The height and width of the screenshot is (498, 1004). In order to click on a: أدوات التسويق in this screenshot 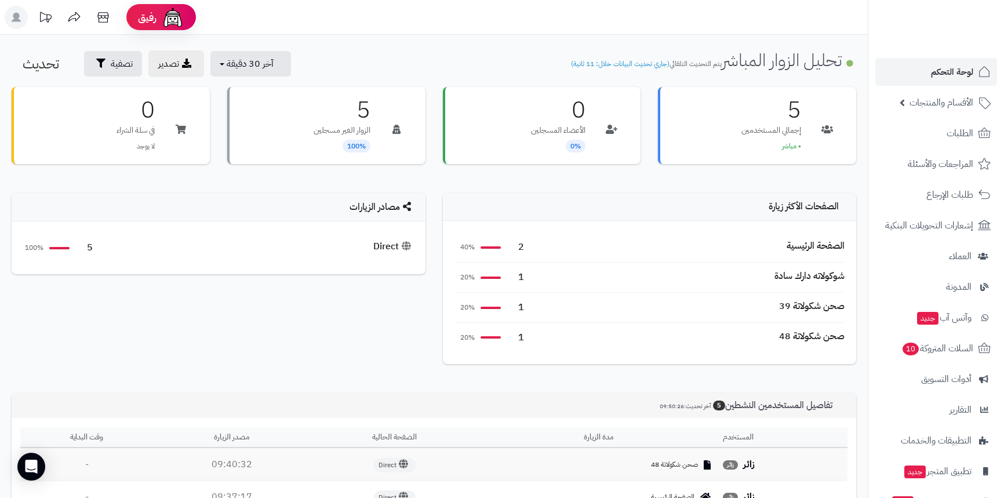, I will do `click(936, 379)`.